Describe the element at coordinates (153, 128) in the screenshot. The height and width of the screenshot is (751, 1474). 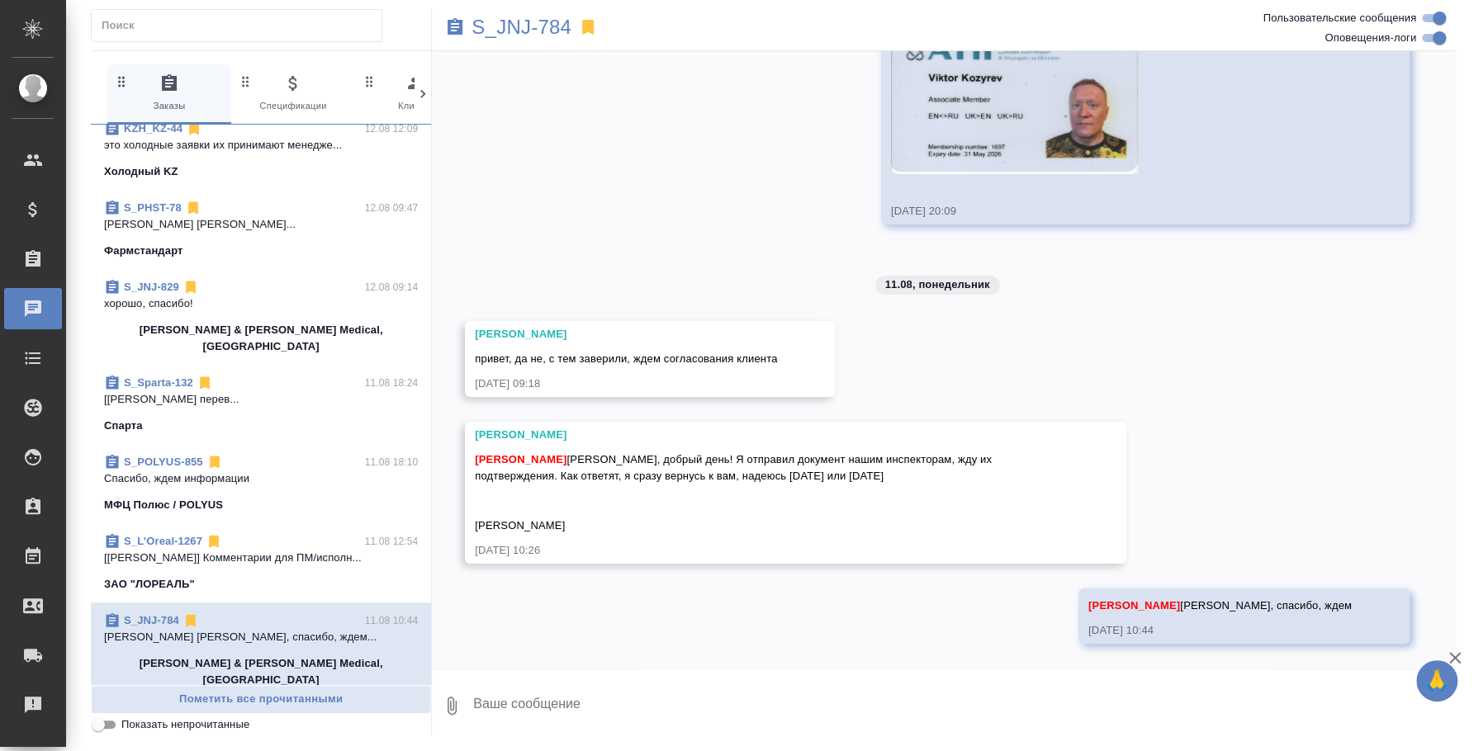
I see `a: KZH_KZ-44` at that location.